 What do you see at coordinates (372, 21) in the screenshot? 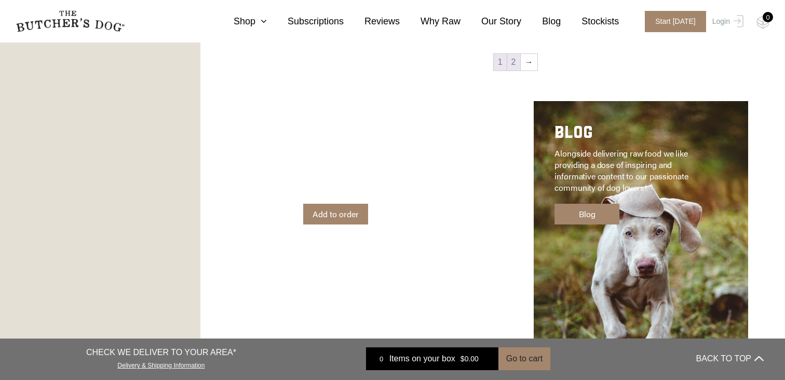
I see `a: Reviews` at bounding box center [372, 21].